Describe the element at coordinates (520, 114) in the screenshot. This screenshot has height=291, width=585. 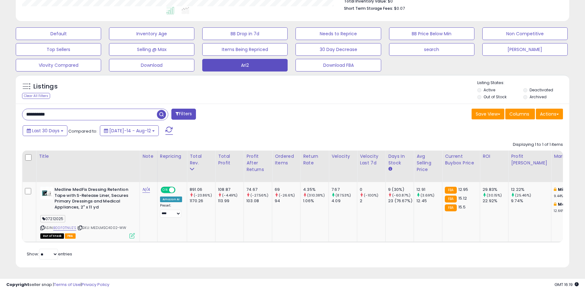
I see `button: Columns` at that location.